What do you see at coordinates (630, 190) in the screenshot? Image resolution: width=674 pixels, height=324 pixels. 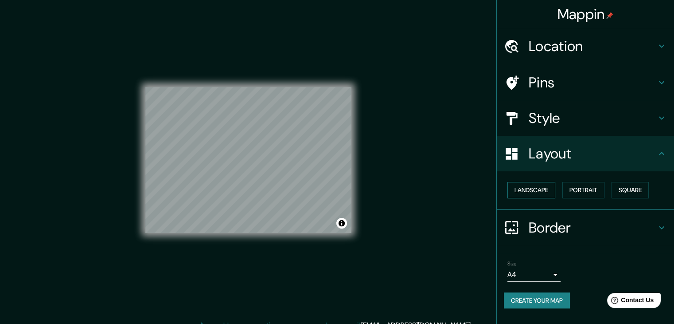 I see `button: Square` at bounding box center [630, 190].